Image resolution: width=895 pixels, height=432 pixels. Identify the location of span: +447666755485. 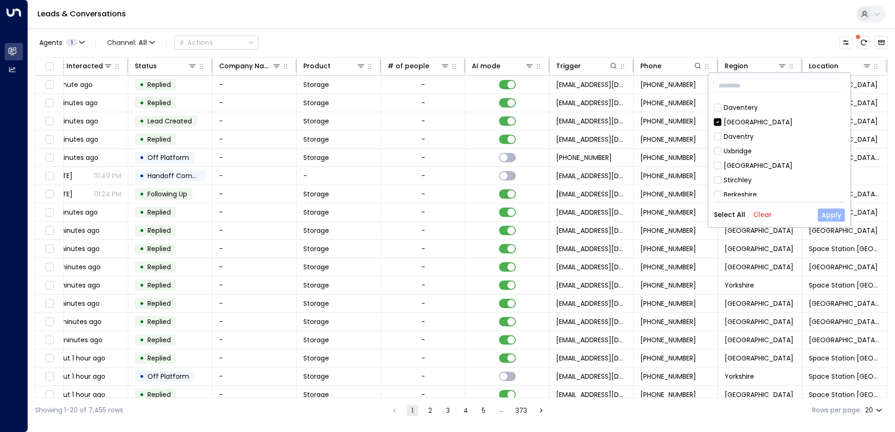
(668, 340).